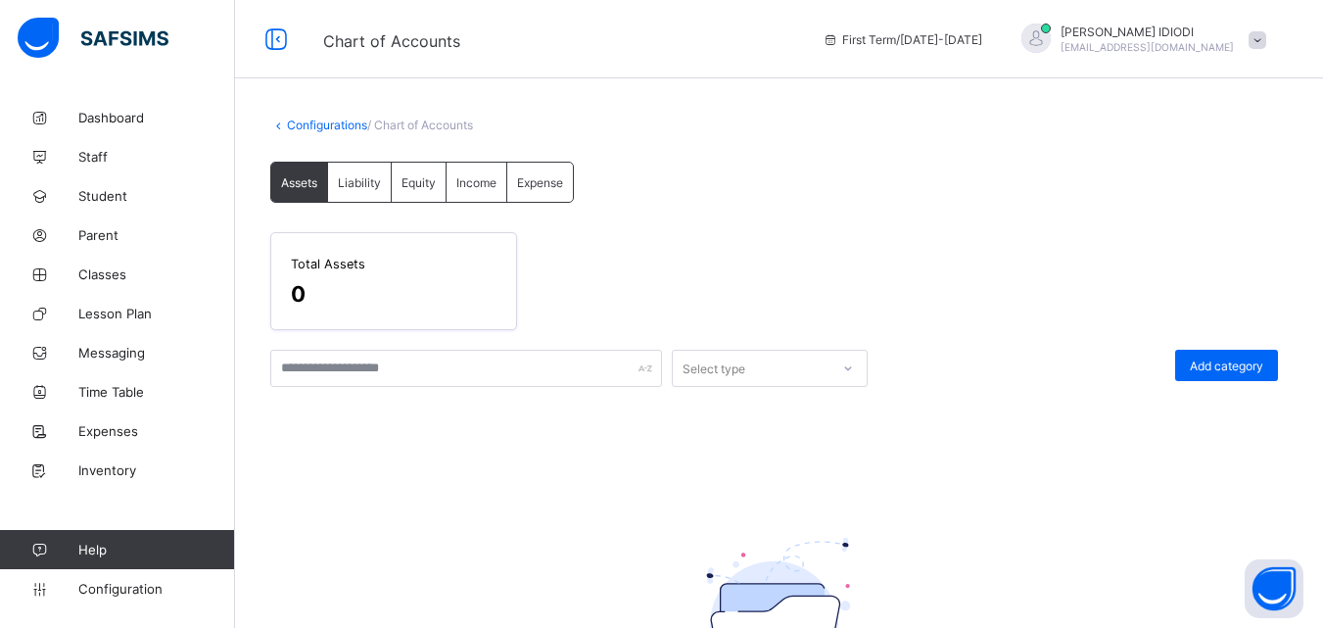 The height and width of the screenshot is (628, 1323). I want to click on span: Liability, so click(359, 182).